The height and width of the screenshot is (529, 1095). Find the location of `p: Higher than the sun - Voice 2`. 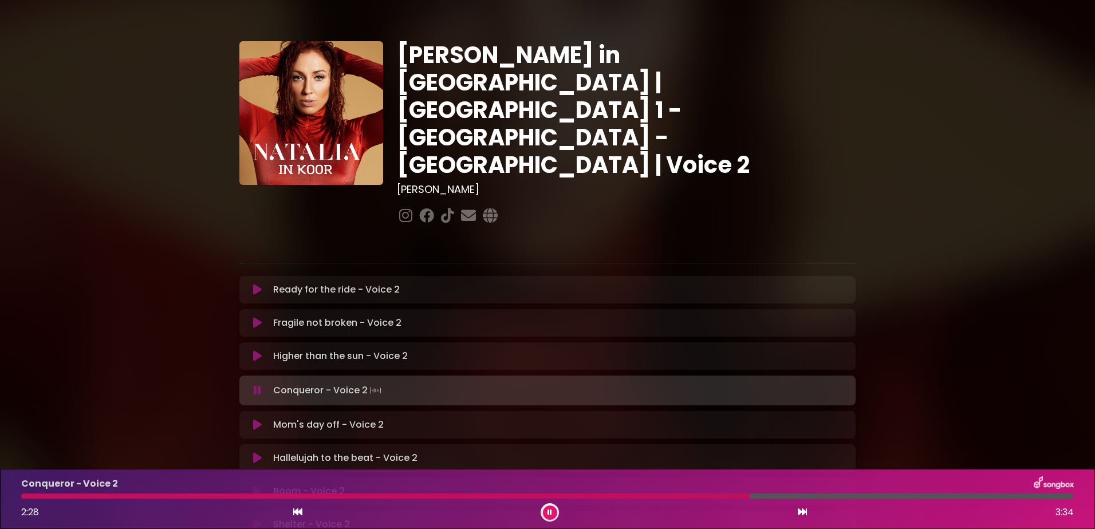

p: Higher than the sun - Voice 2 is located at coordinates (340, 356).